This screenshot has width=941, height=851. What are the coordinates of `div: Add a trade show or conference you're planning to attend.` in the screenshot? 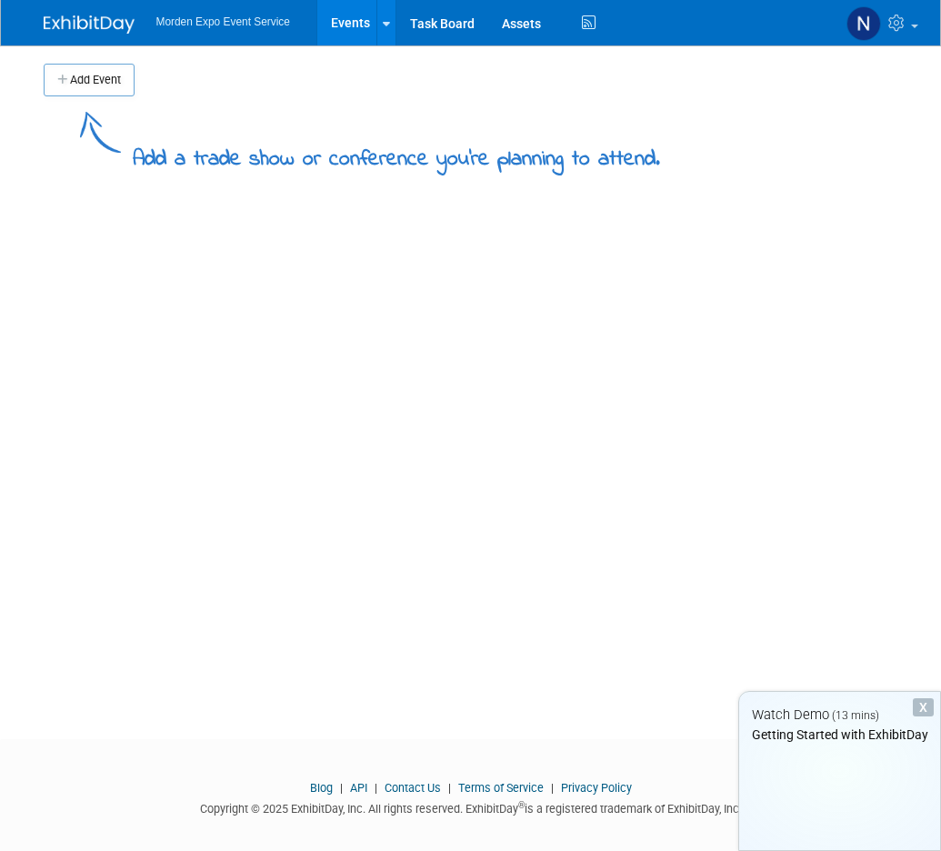 It's located at (396, 153).